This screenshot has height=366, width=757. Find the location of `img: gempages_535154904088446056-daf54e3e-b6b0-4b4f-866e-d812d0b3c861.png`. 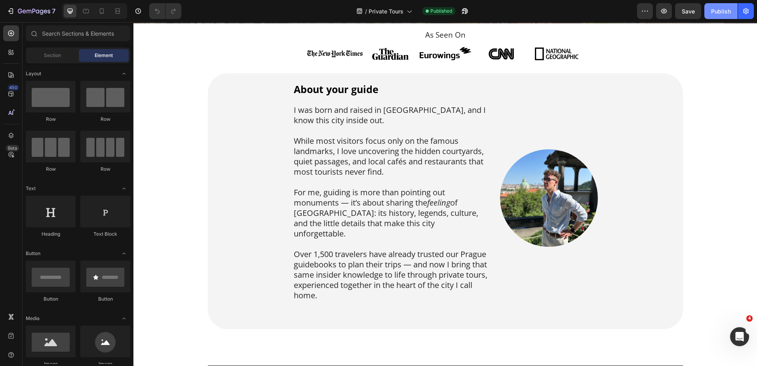

img: gempages_535154904088446056-daf54e3e-b6b0-4b4f-866e-d812d0b3c861.png is located at coordinates (201, 31).